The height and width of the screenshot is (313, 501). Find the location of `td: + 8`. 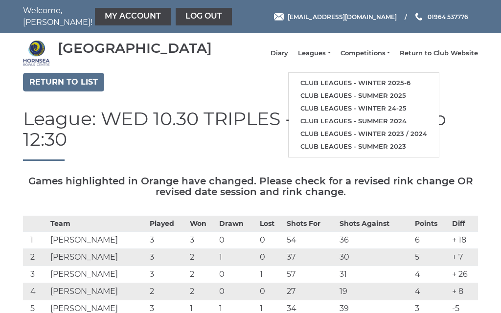

td: + 8 is located at coordinates (463, 291).